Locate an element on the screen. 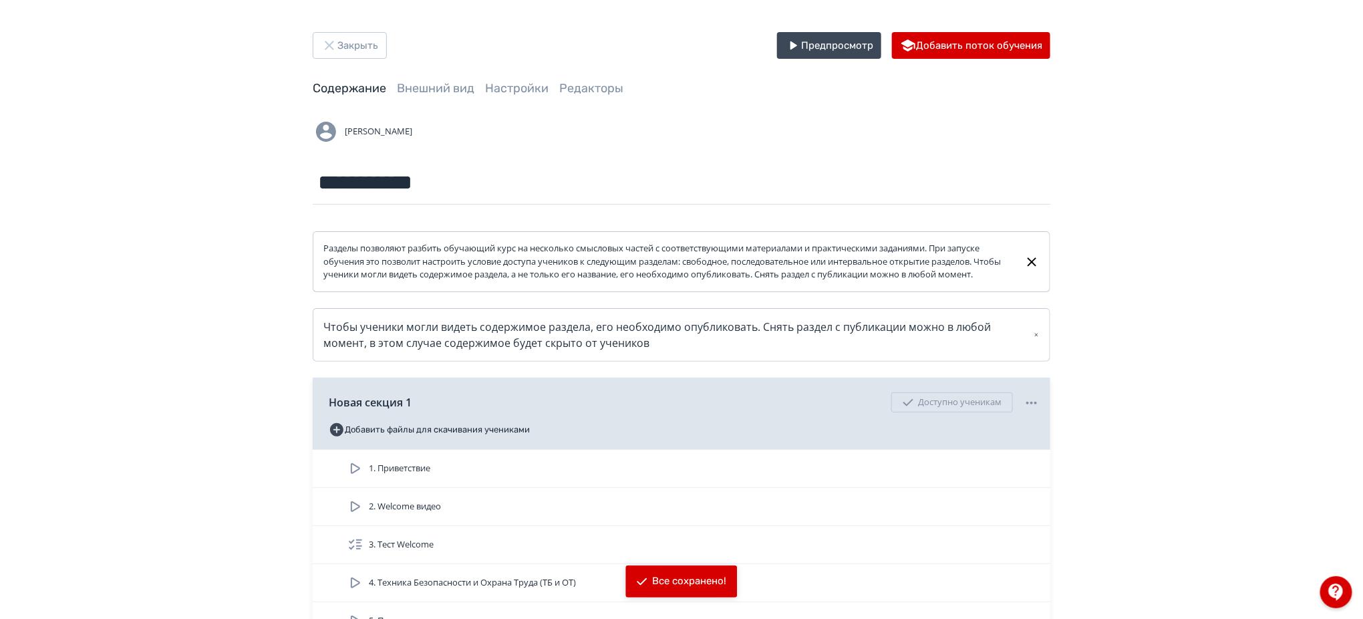 The image size is (1363, 619). div: Доступно ученикам is located at coordinates (952, 402).